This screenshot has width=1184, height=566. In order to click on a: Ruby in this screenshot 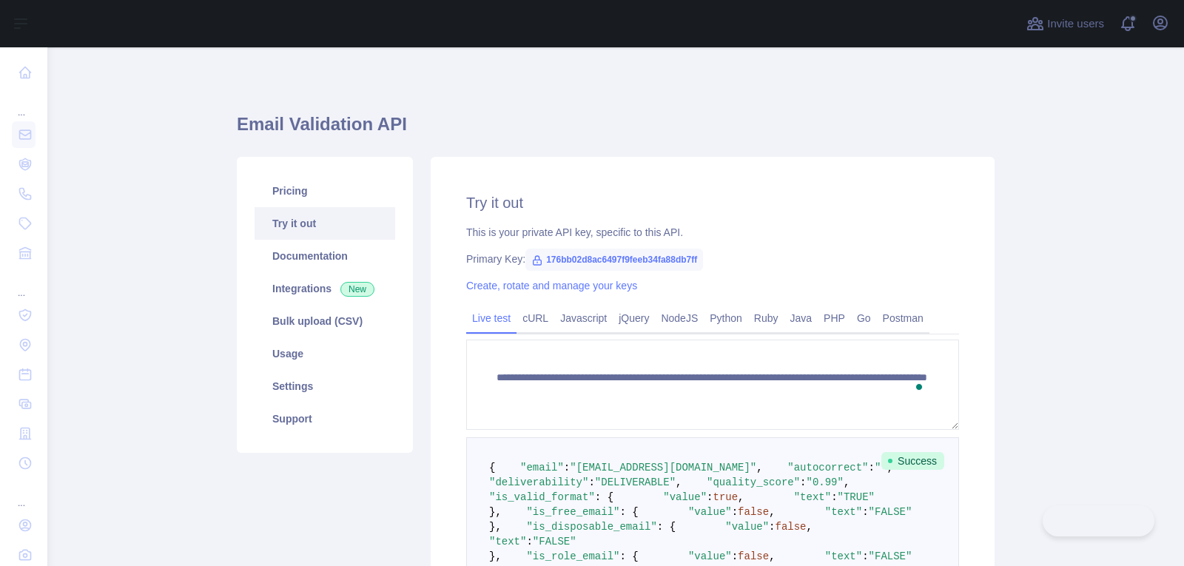, I will do `click(766, 318)`.